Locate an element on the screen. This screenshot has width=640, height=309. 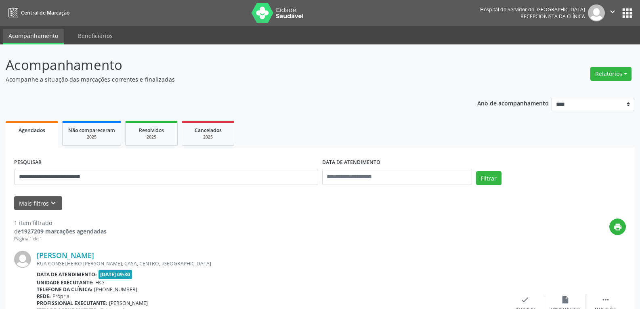
strong: 1927209 marcações agendadas is located at coordinates (64, 231).